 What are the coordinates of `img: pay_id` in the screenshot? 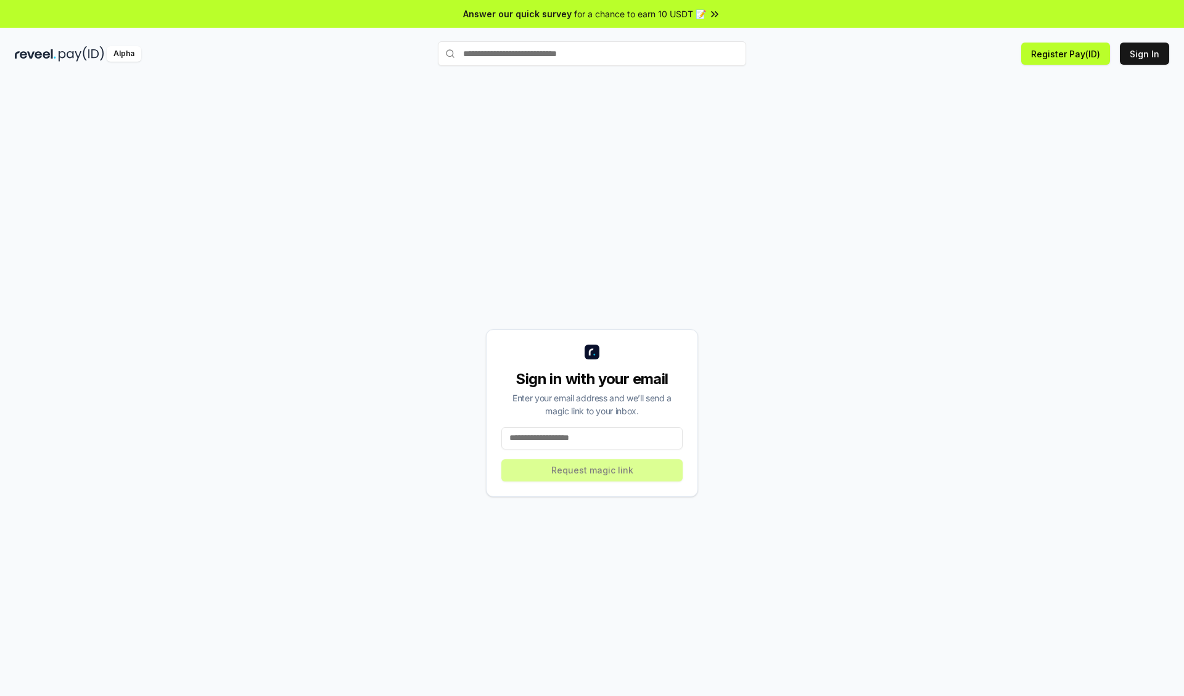 It's located at (81, 54).